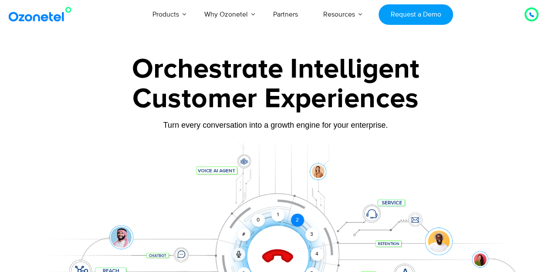  Describe the element at coordinates (276, 99) in the screenshot. I see `div: Customer Experiences` at that location.